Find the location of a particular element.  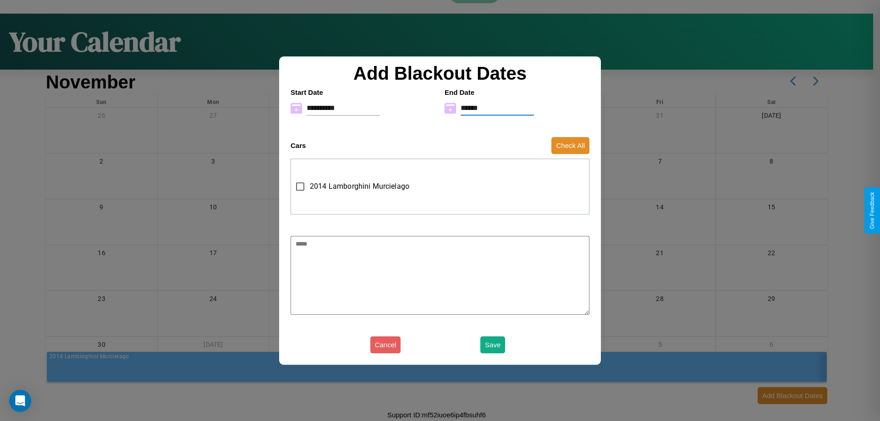

h4: End Date is located at coordinates (517, 92).